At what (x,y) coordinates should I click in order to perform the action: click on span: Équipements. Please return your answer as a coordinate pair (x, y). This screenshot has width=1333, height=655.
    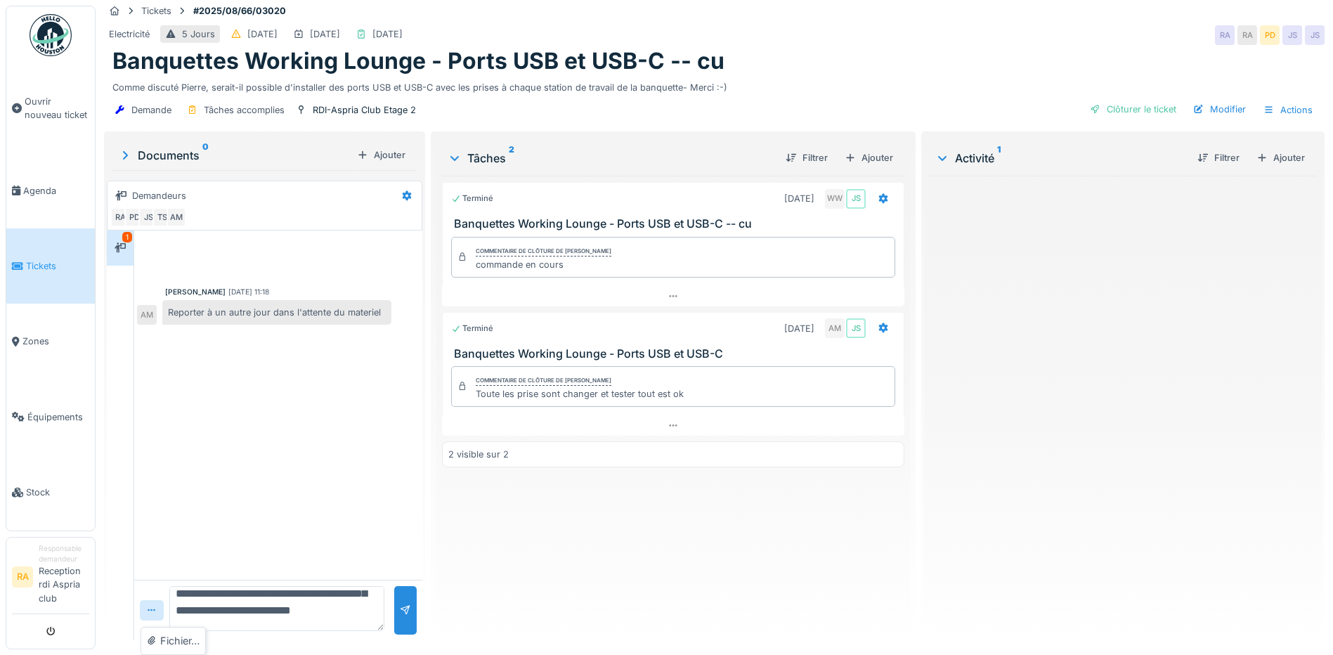
    Looking at the image, I should click on (58, 417).